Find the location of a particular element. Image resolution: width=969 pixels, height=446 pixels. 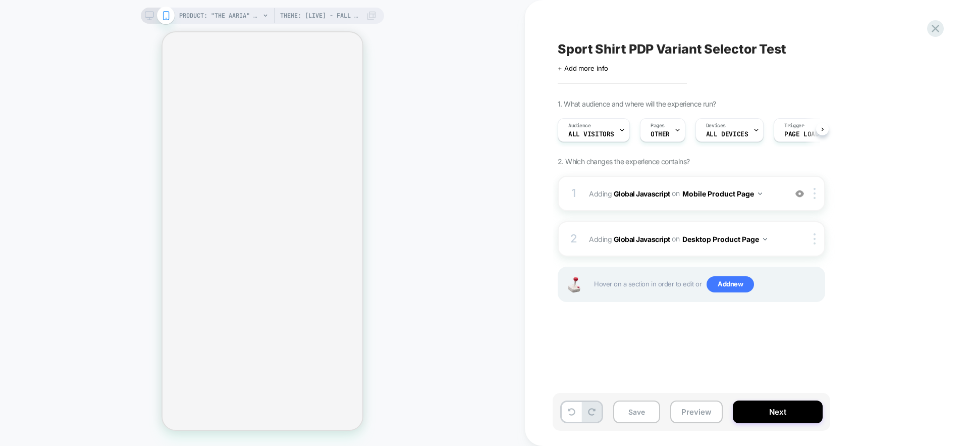

div: 1 is located at coordinates (574, 193).